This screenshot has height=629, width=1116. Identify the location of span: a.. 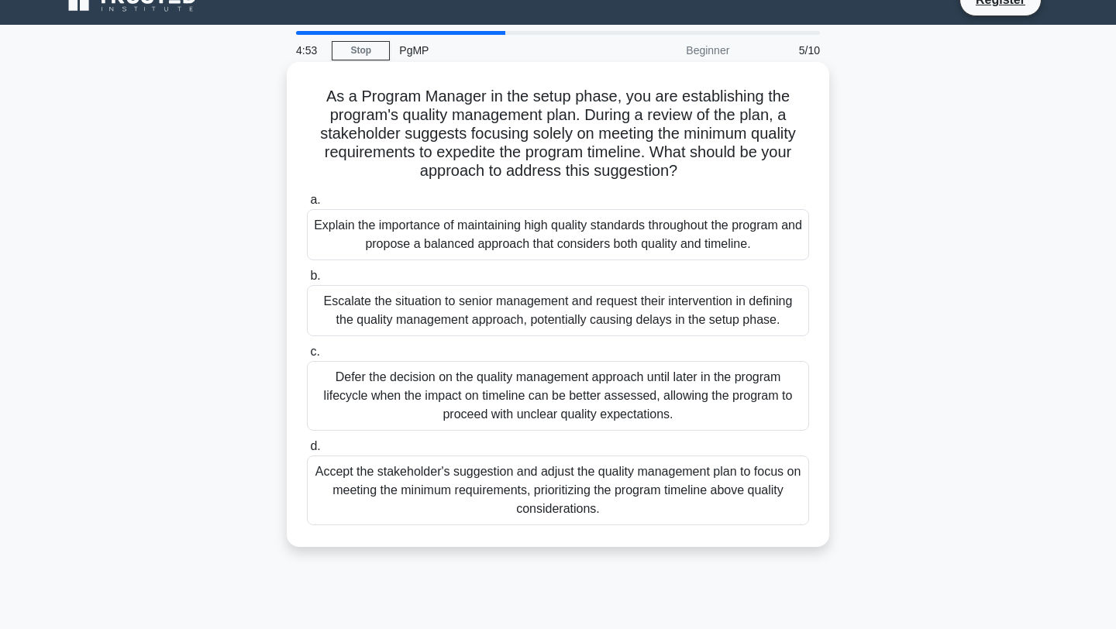
(315, 199).